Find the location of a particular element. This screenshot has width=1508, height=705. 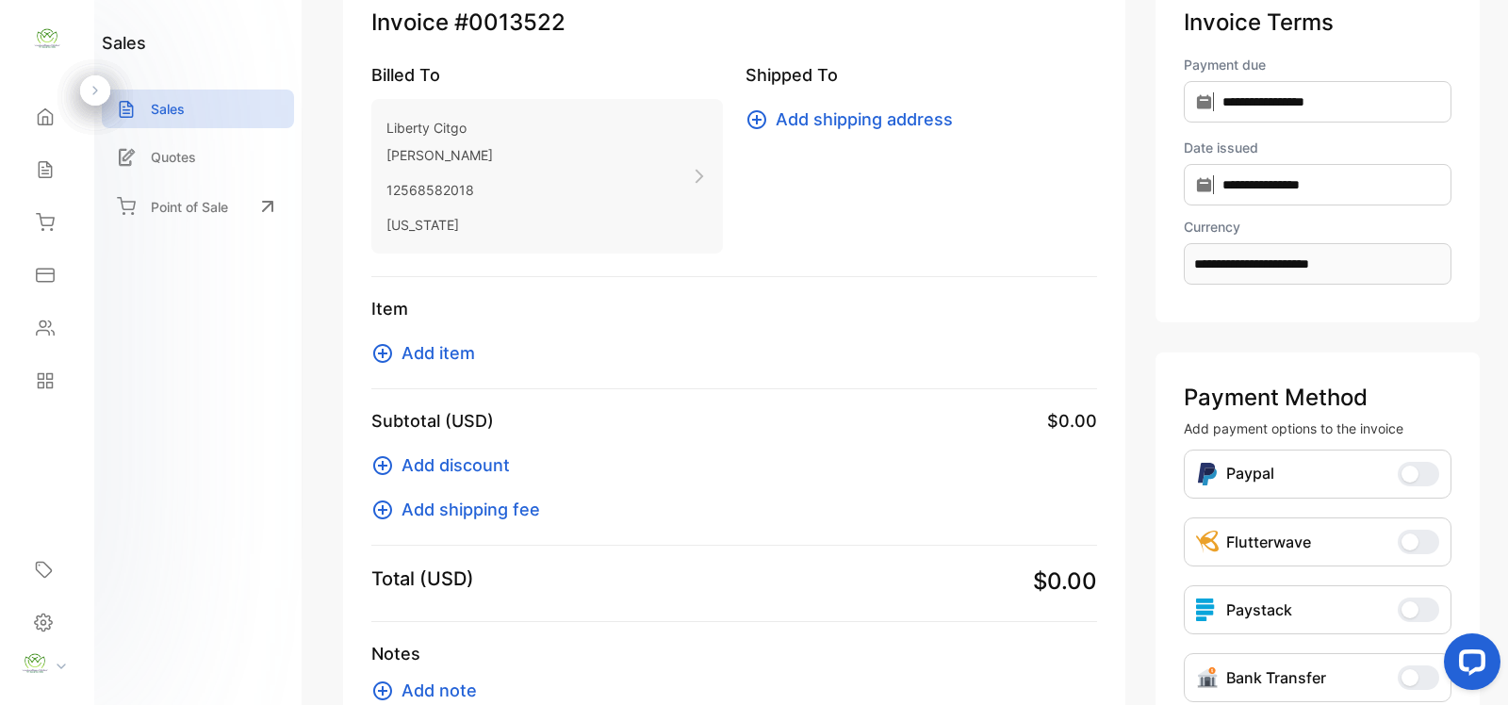

button: Open LiveChat chat widget is located at coordinates (43, 36).